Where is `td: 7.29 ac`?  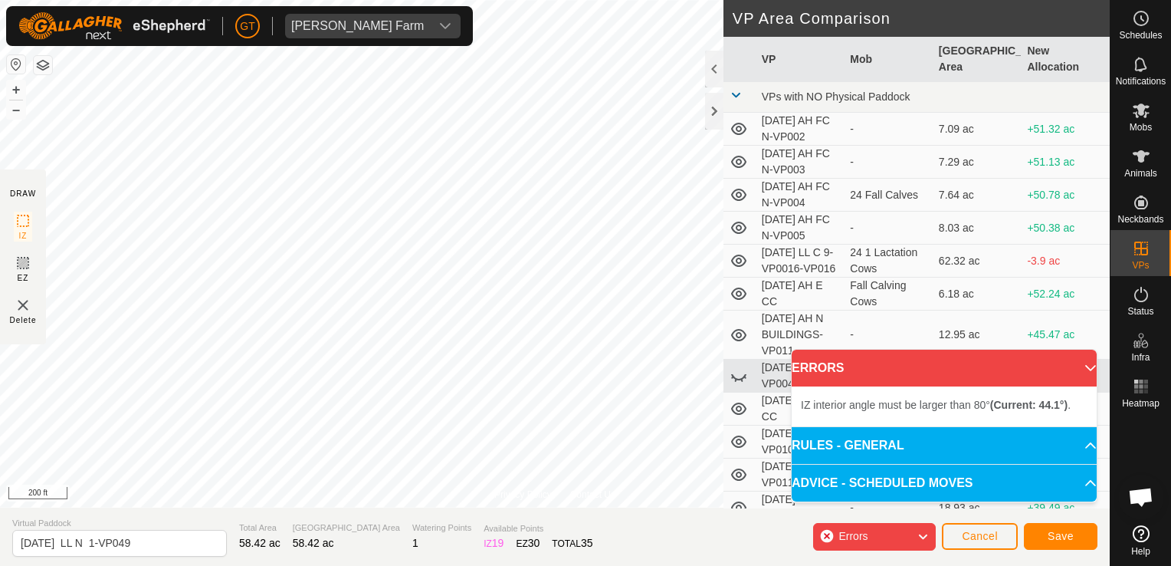 td: 7.29 ac is located at coordinates (977, 162).